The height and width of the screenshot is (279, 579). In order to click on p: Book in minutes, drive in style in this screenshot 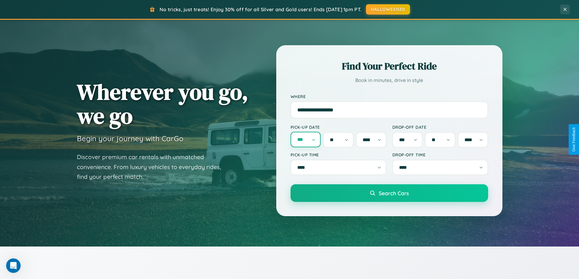, I will do `click(389, 80)`.